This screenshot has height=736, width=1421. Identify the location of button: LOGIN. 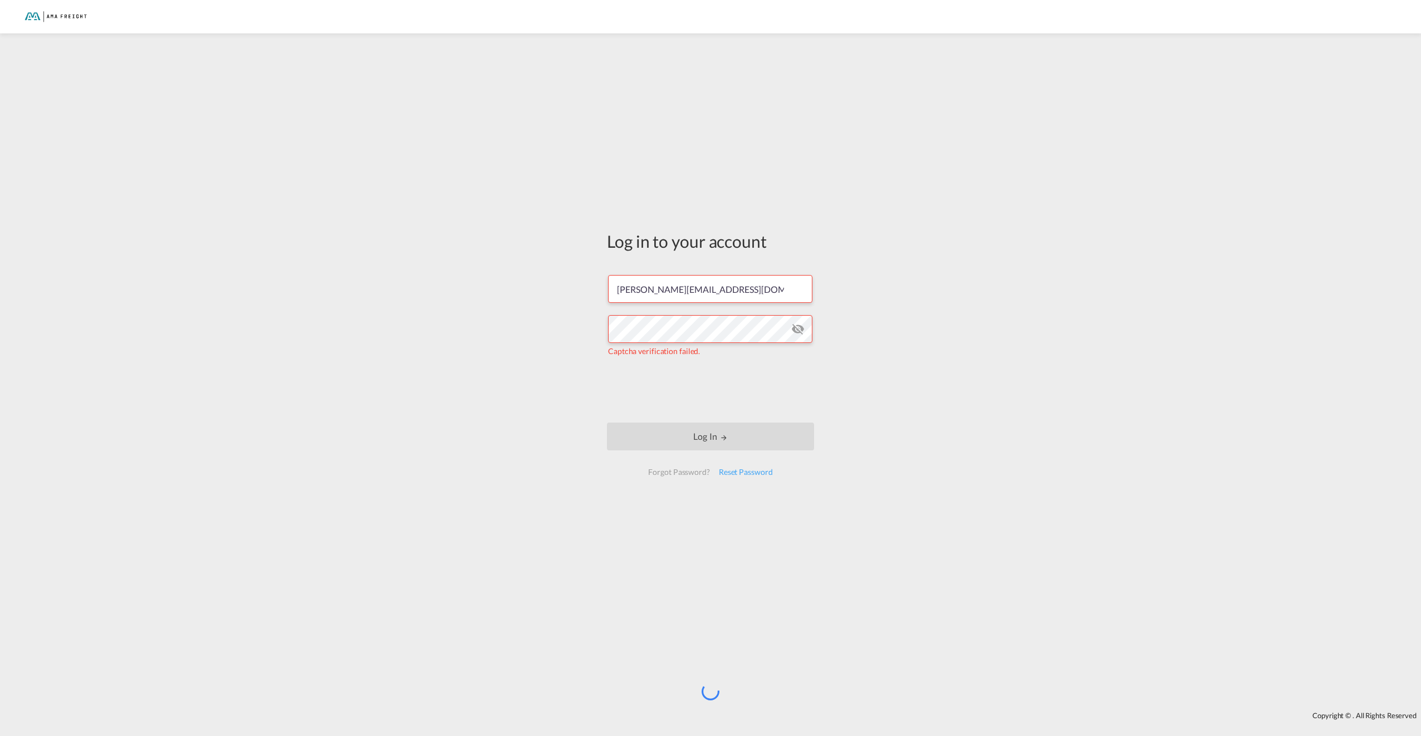
(711, 437).